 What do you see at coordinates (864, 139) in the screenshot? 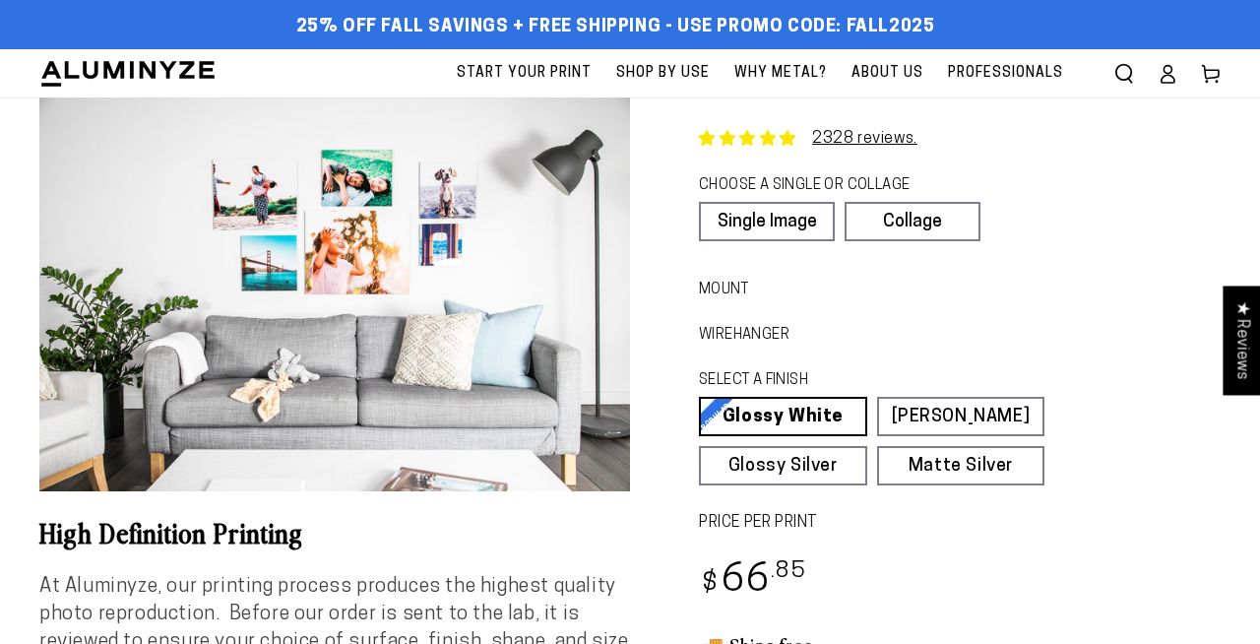
I see `a: 2328 reviews.` at bounding box center [864, 139].